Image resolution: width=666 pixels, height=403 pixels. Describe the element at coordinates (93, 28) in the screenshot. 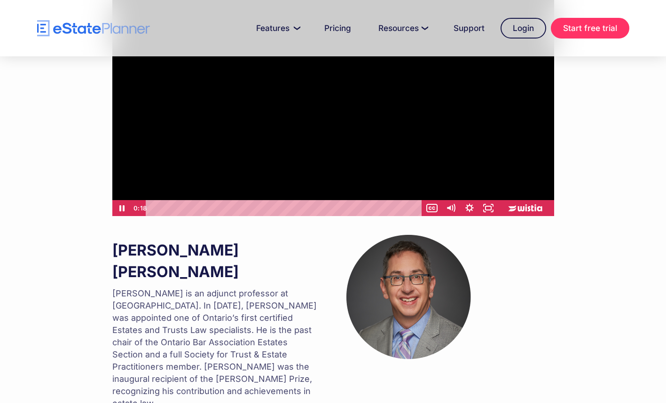

I see `a: home` at that location.